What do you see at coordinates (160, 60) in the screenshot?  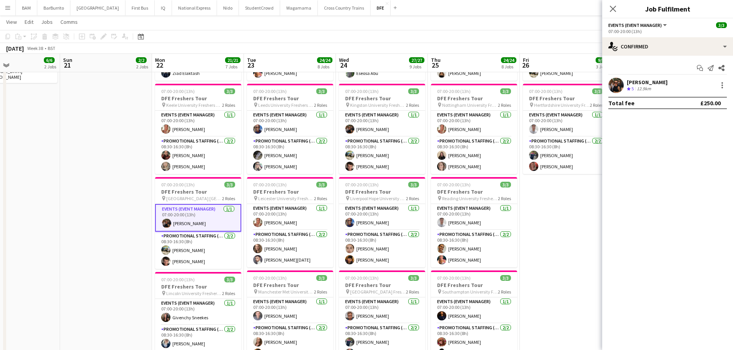 I see `span: Mon` at bounding box center [160, 60].